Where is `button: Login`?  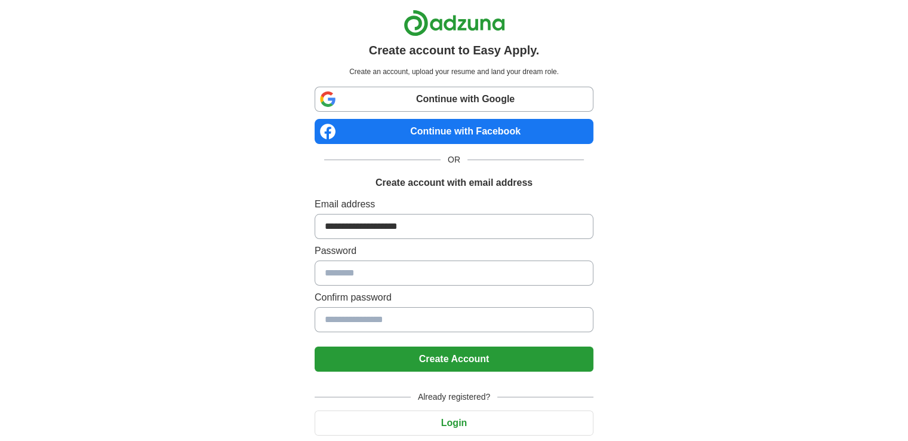
button: Login is located at coordinates (454, 423).